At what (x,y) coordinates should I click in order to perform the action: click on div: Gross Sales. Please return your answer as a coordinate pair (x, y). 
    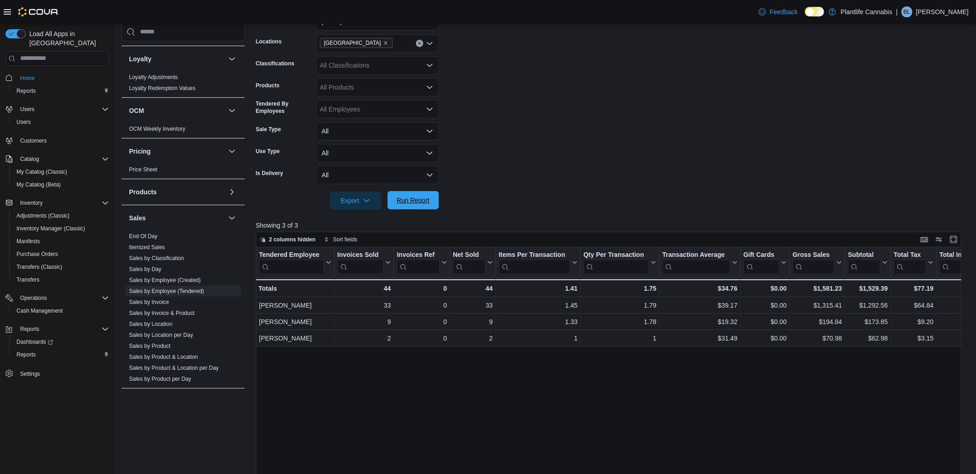
    Looking at the image, I should click on (813, 255).